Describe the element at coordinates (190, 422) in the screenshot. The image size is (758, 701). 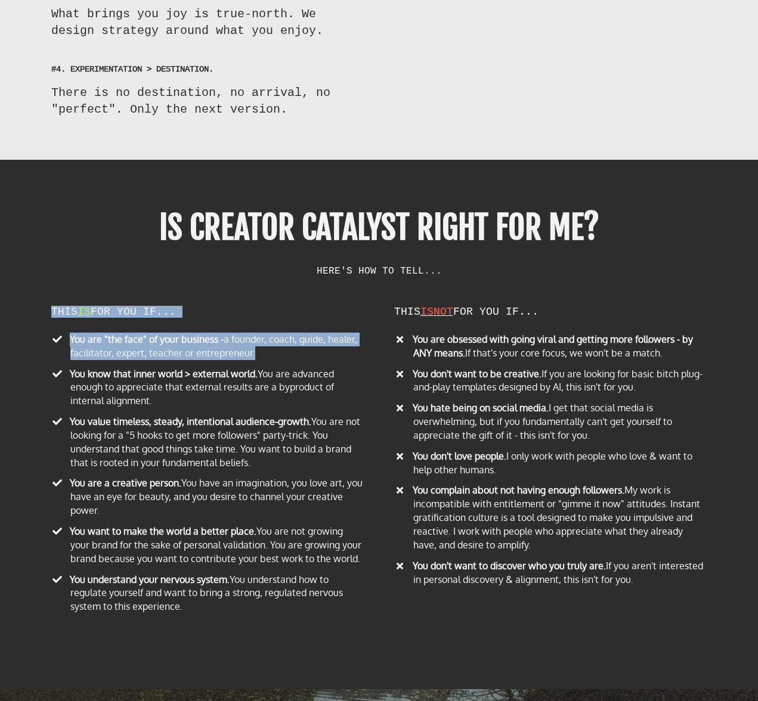
I see `b: You value timeless, steady, intentional audience-growth.` at that location.